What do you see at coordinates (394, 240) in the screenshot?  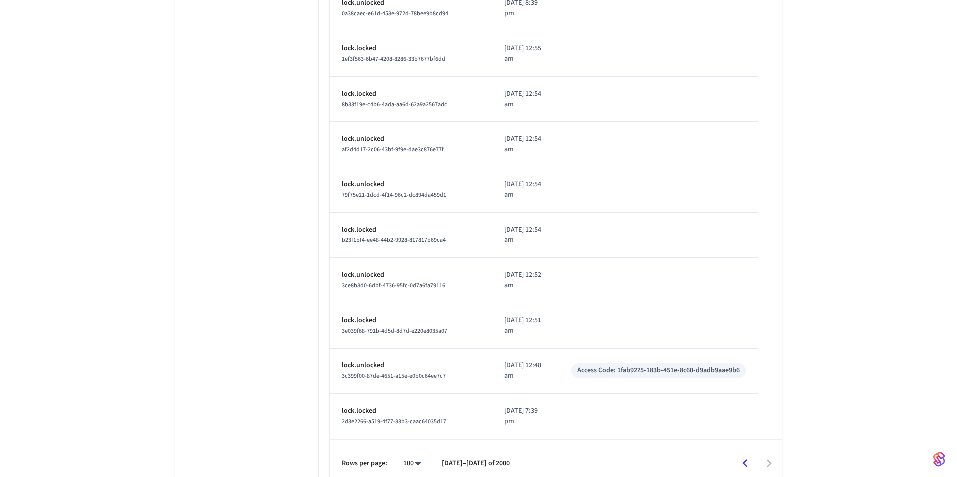 I see `span: b23f1bf4-ee48-44b2-9928-817817b69ca4` at bounding box center [394, 240].